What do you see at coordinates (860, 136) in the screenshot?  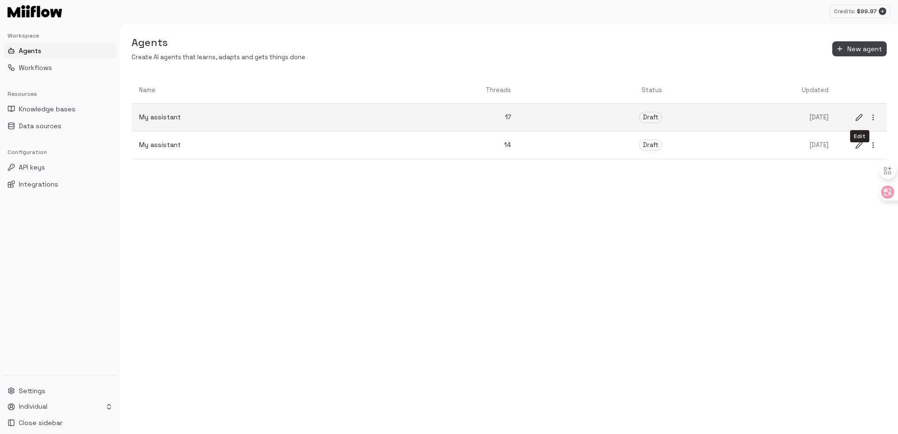 I see `div: Edit` at bounding box center [860, 136].